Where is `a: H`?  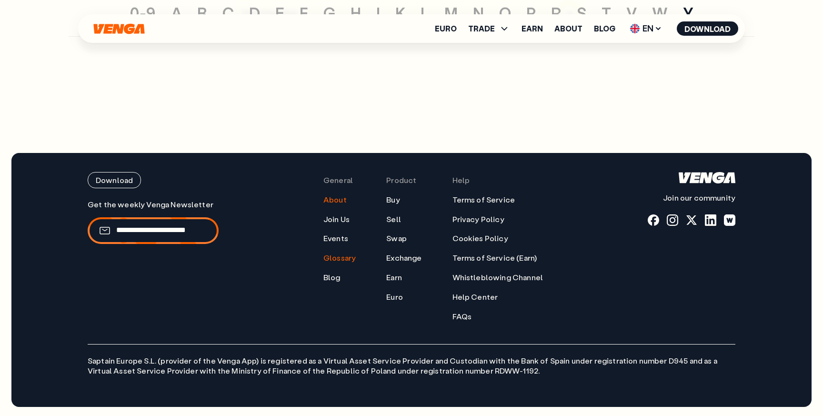
a: H is located at coordinates (356, 13).